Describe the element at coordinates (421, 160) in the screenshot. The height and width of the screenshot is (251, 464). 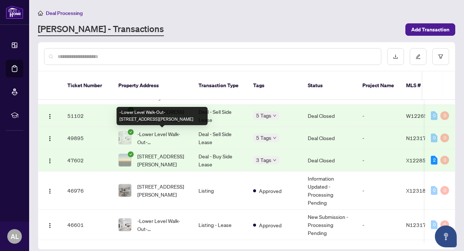
I see `span: X12285662` at that location.